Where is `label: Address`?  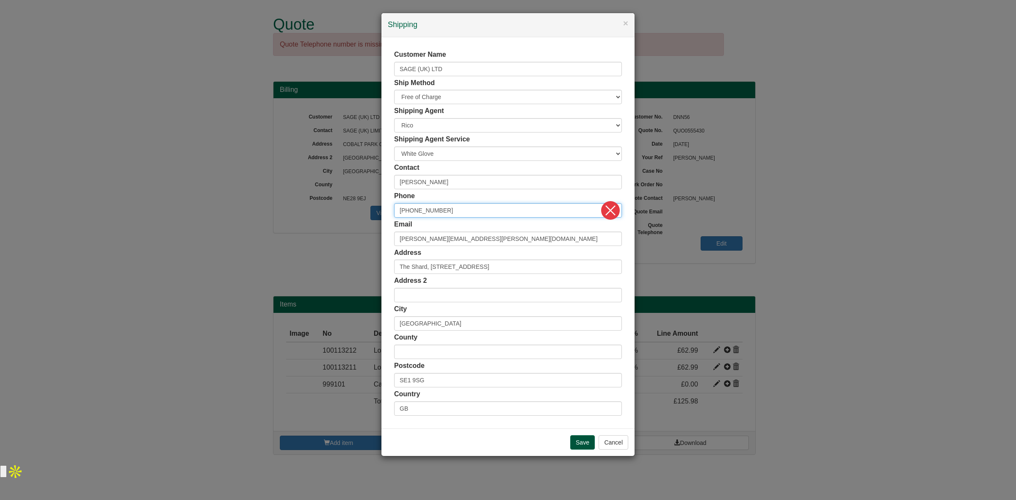
label: Address is located at coordinates (408, 253).